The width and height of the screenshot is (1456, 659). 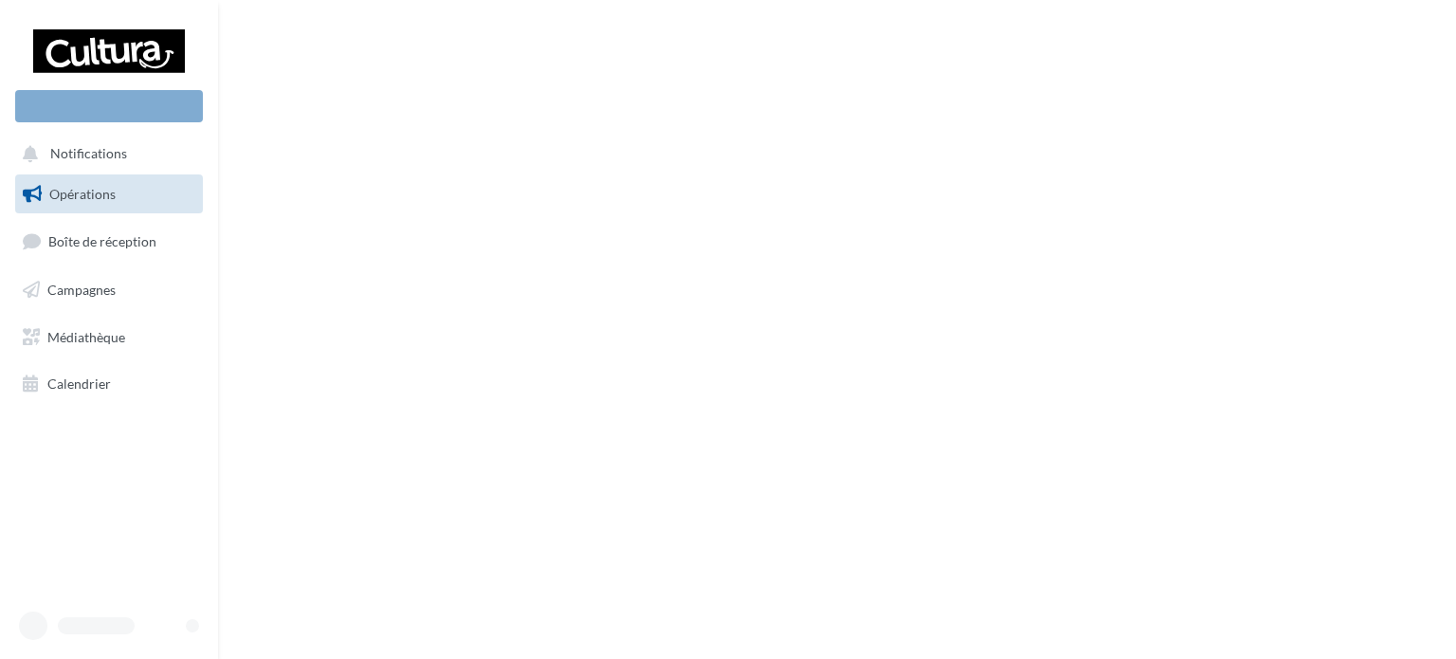 What do you see at coordinates (82, 289) in the screenshot?
I see `span: Campagnes` at bounding box center [82, 289].